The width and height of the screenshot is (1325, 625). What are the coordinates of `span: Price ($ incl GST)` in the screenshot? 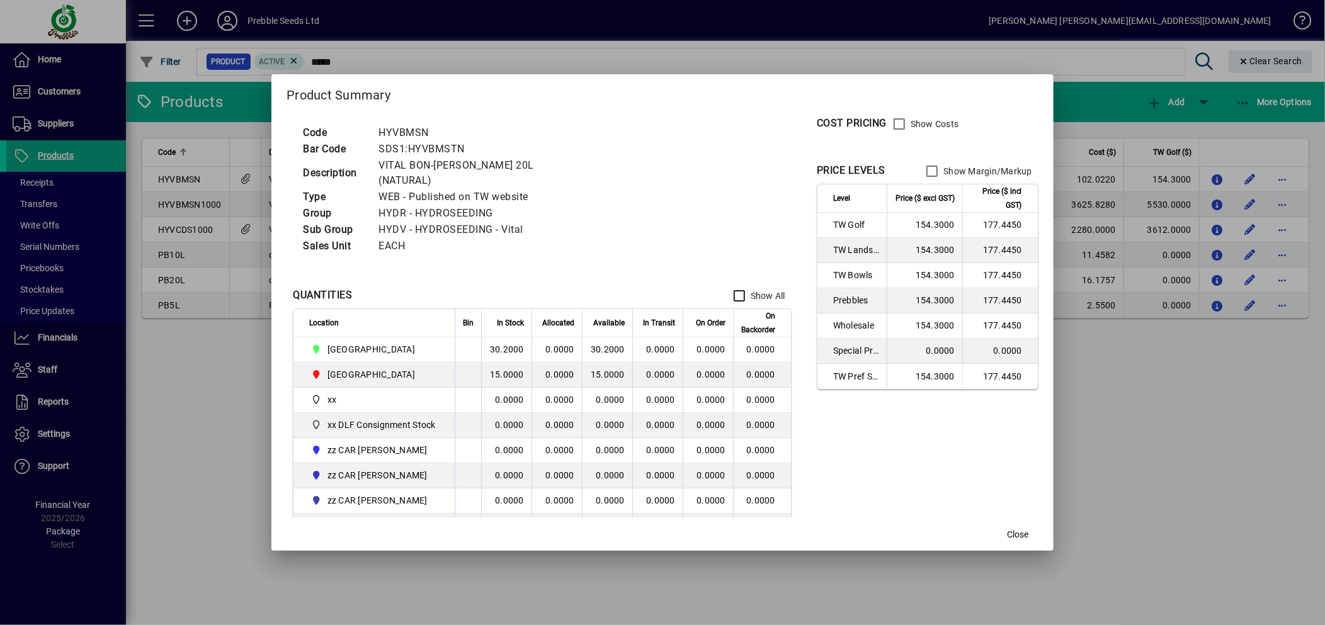 It's located at (996, 198).